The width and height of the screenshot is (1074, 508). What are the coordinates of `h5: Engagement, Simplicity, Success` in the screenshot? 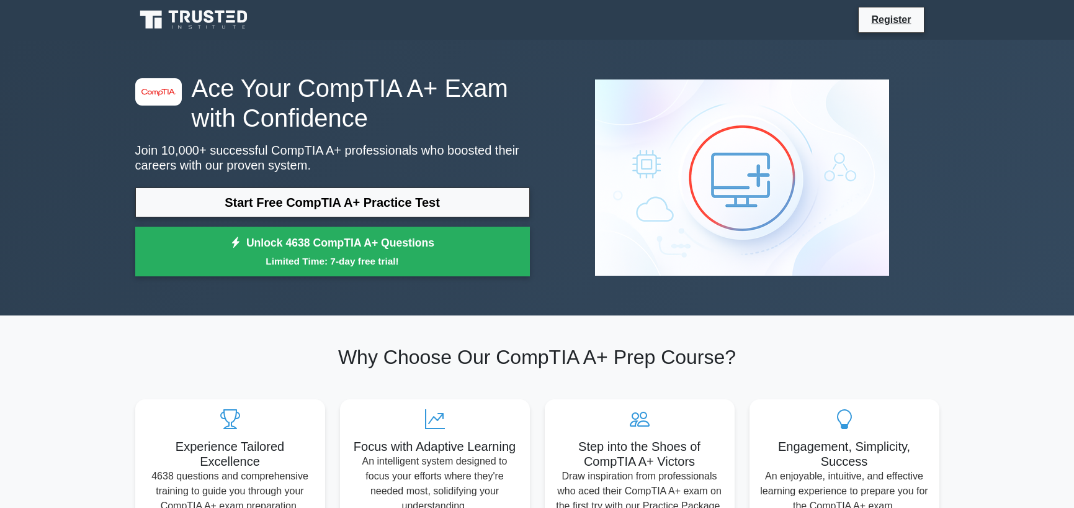 It's located at (844, 454).